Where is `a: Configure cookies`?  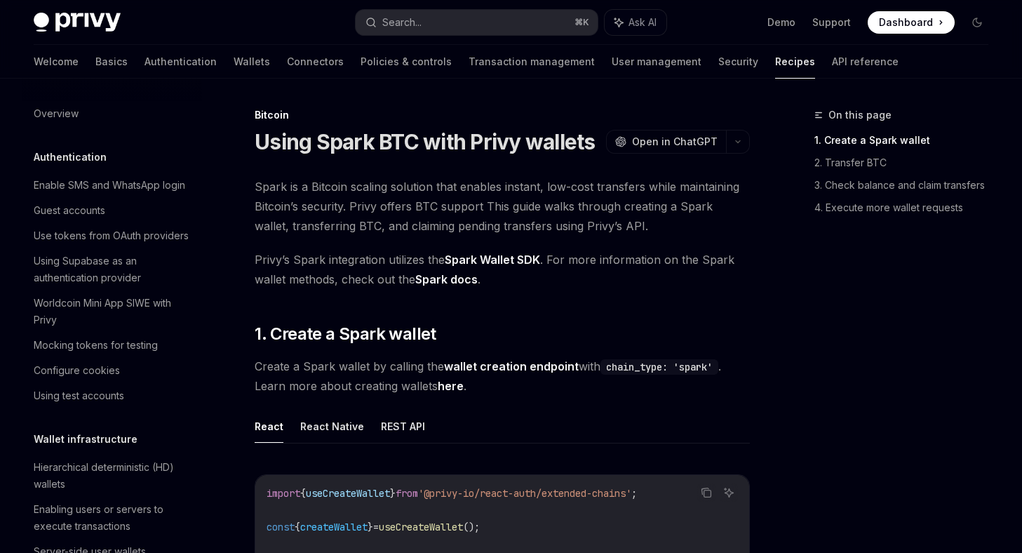
a: Configure cookies is located at coordinates (112, 370).